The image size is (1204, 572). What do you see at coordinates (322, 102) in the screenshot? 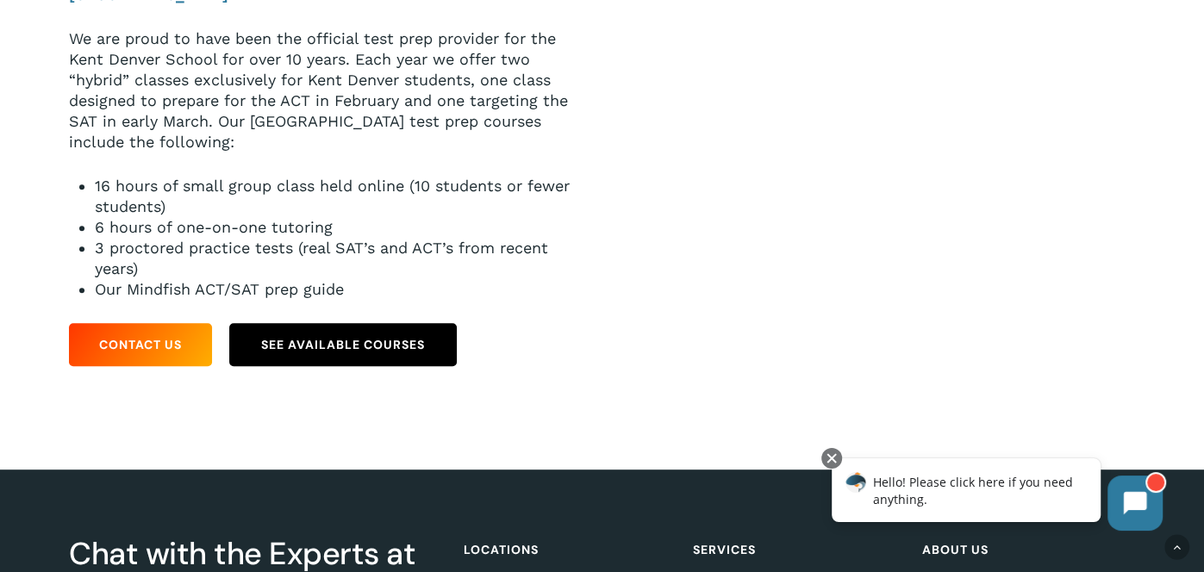
I see `p: We are proud to have been the official test prep provider for the Kent Denver School for over 10 ...` at bounding box center [322, 102].